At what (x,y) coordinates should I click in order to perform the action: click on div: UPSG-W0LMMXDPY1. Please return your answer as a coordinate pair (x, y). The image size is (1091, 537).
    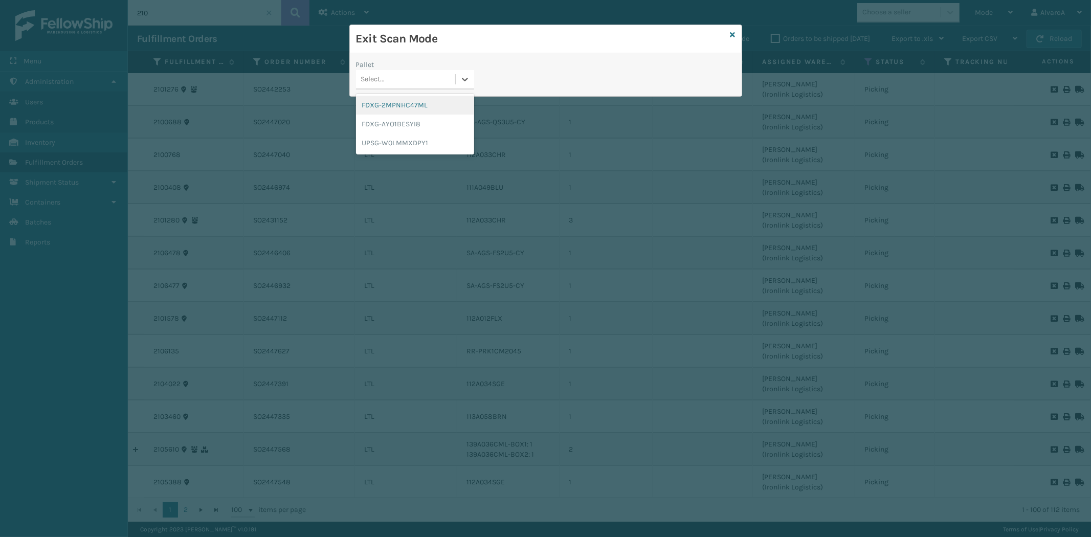
    Looking at the image, I should click on (415, 143).